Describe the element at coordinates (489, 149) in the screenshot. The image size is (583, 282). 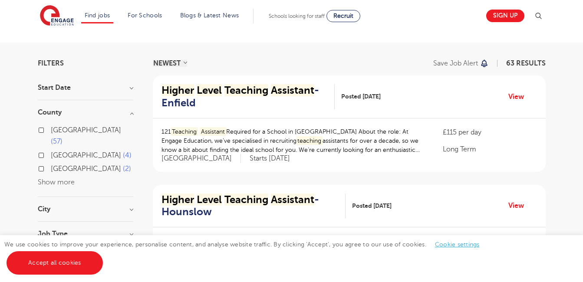
I see `p: Long Term` at that location.